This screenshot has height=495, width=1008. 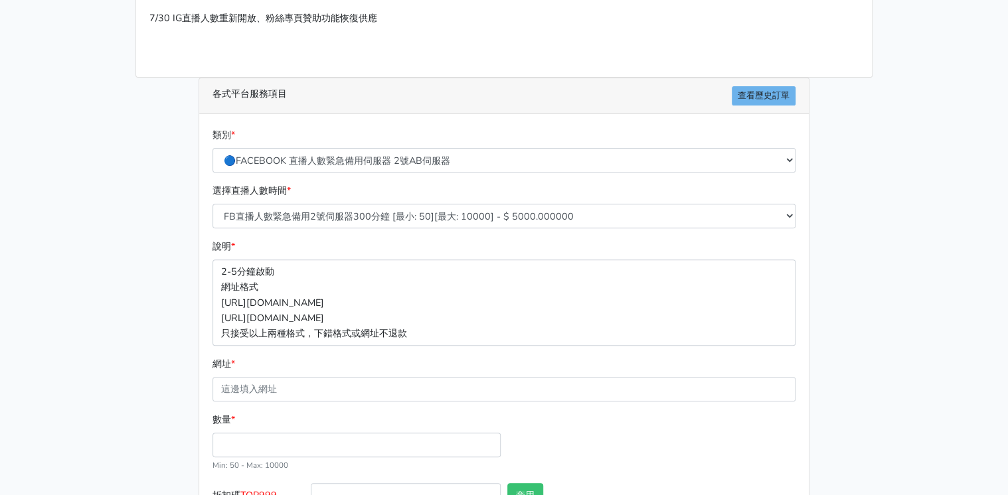 I want to click on div: 各式平台服務項目, so click(x=504, y=96).